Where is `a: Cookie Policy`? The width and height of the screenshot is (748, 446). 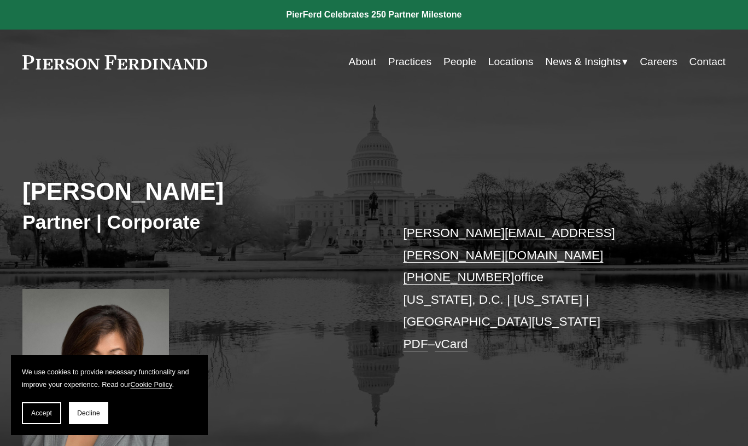 a: Cookie Policy is located at coordinates (151, 384).